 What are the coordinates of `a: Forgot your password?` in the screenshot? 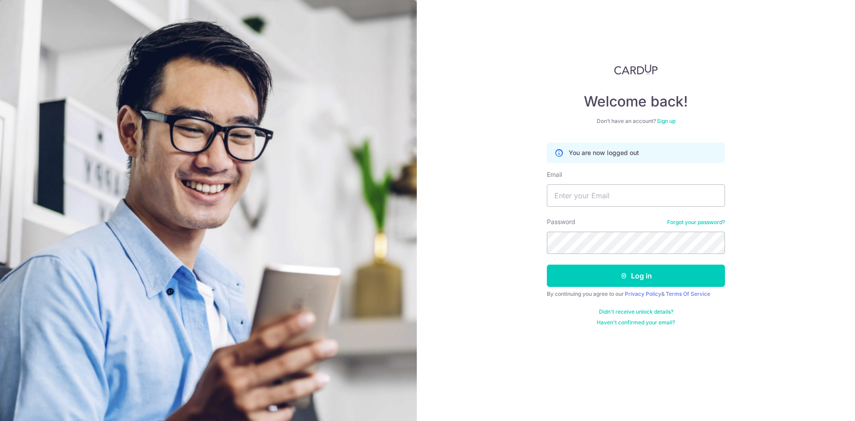 It's located at (696, 222).